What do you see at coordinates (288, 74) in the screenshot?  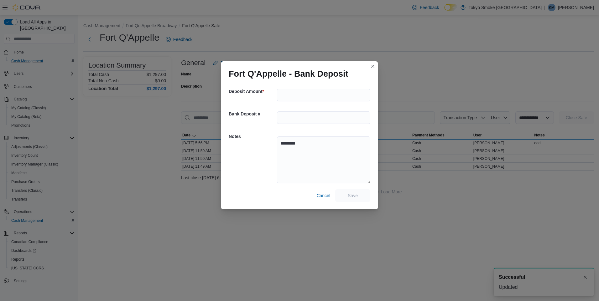 I see `h1: Fort Q'Appelle - Bank Deposit` at bounding box center [288, 74].